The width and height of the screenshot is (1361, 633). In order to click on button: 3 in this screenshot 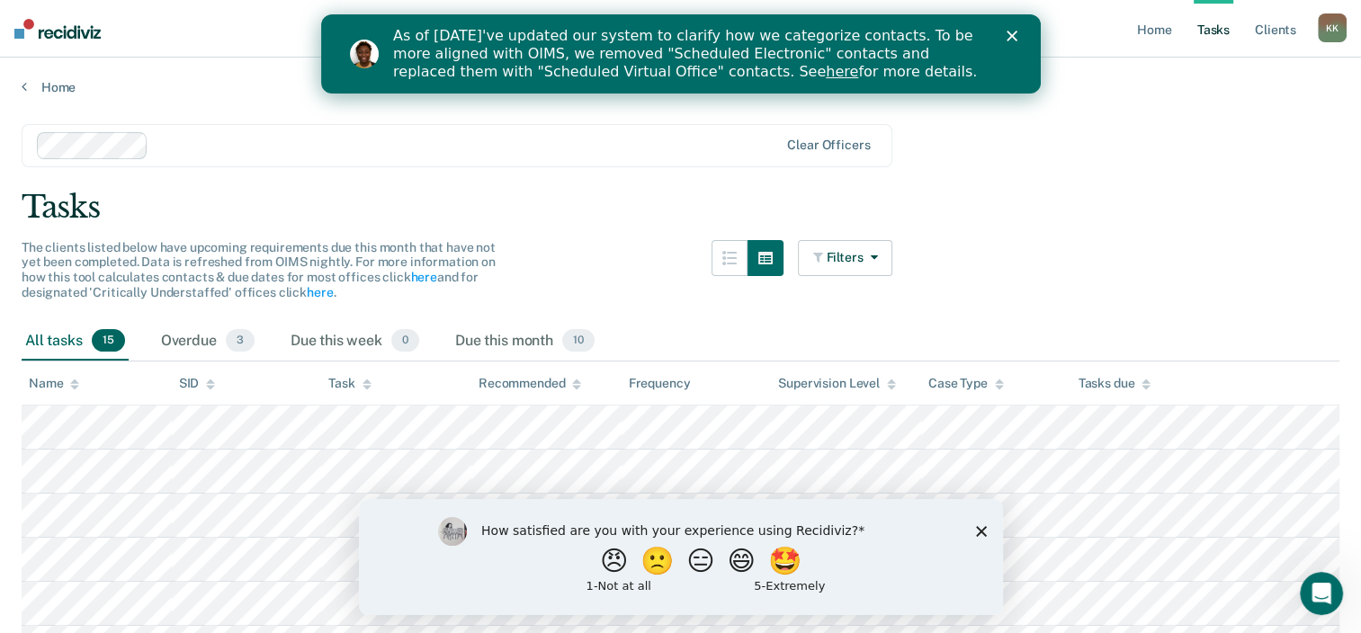, I will do `click(343, 62)`.